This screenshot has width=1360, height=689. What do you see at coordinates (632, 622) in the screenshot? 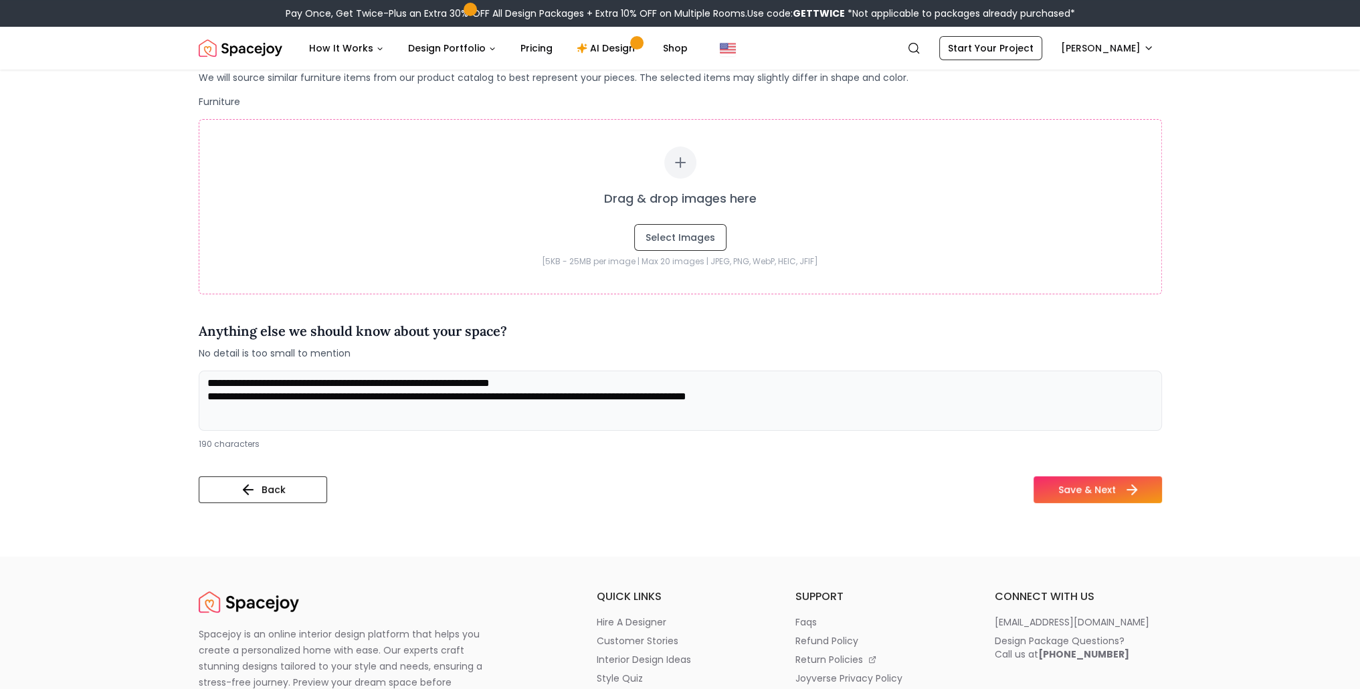
I see `p: hire a designer` at bounding box center [632, 622].